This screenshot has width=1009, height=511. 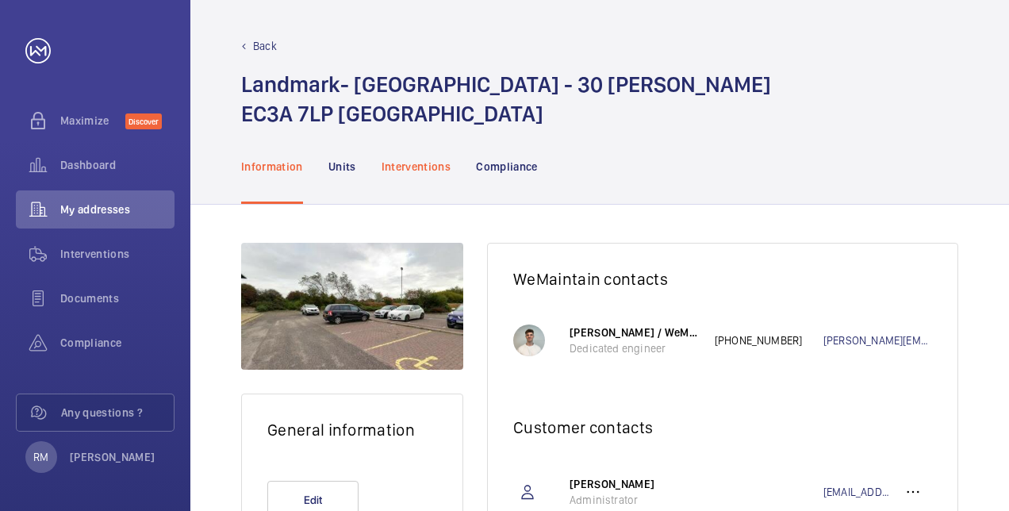 I want to click on span: Maximize, so click(x=93, y=121).